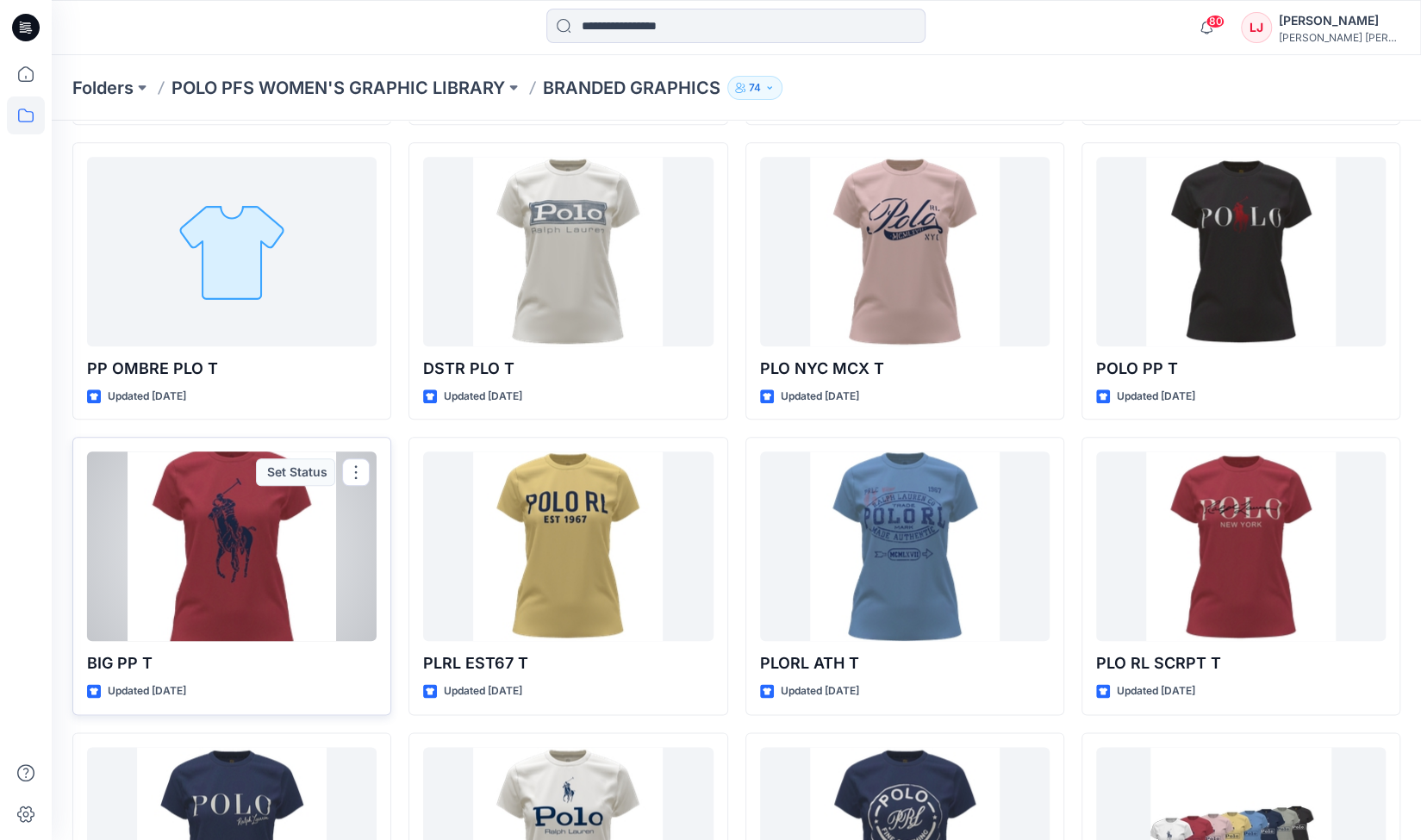 The width and height of the screenshot is (1421, 840). I want to click on p: PLO RL SCRPT T, so click(1241, 663).